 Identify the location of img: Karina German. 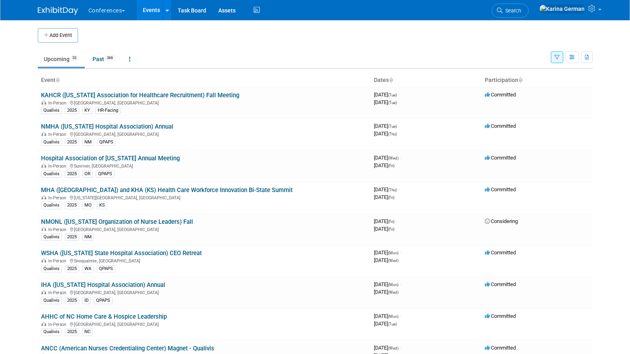
(562, 9).